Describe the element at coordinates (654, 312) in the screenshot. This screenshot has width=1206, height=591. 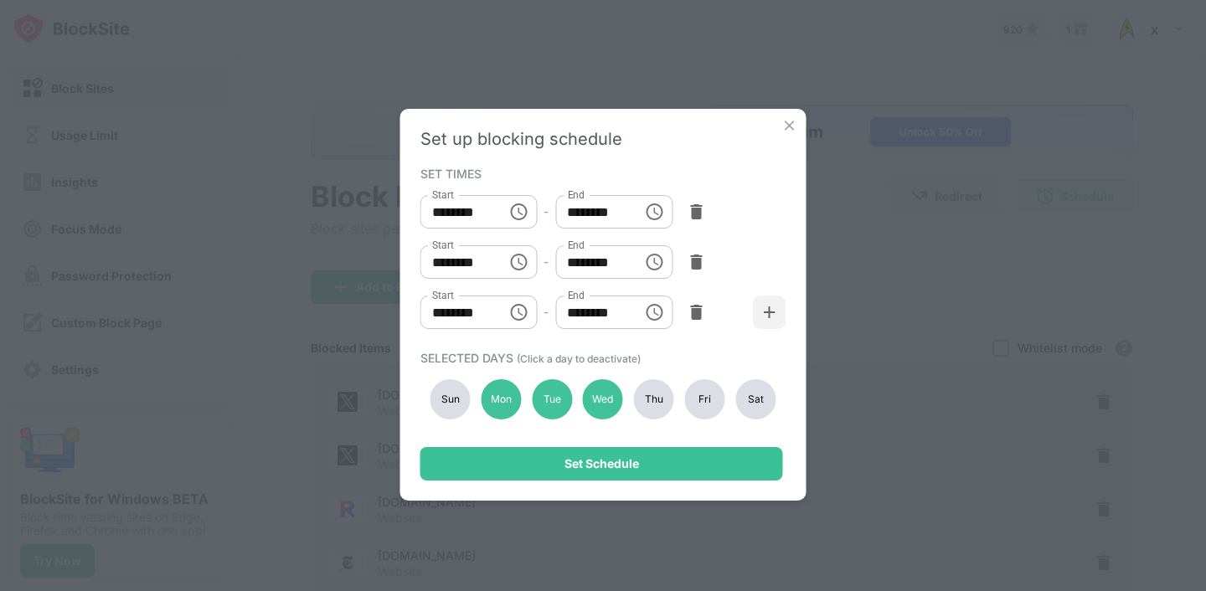
I see `button: Choose time, selected time is 2:00 AM` at that location.